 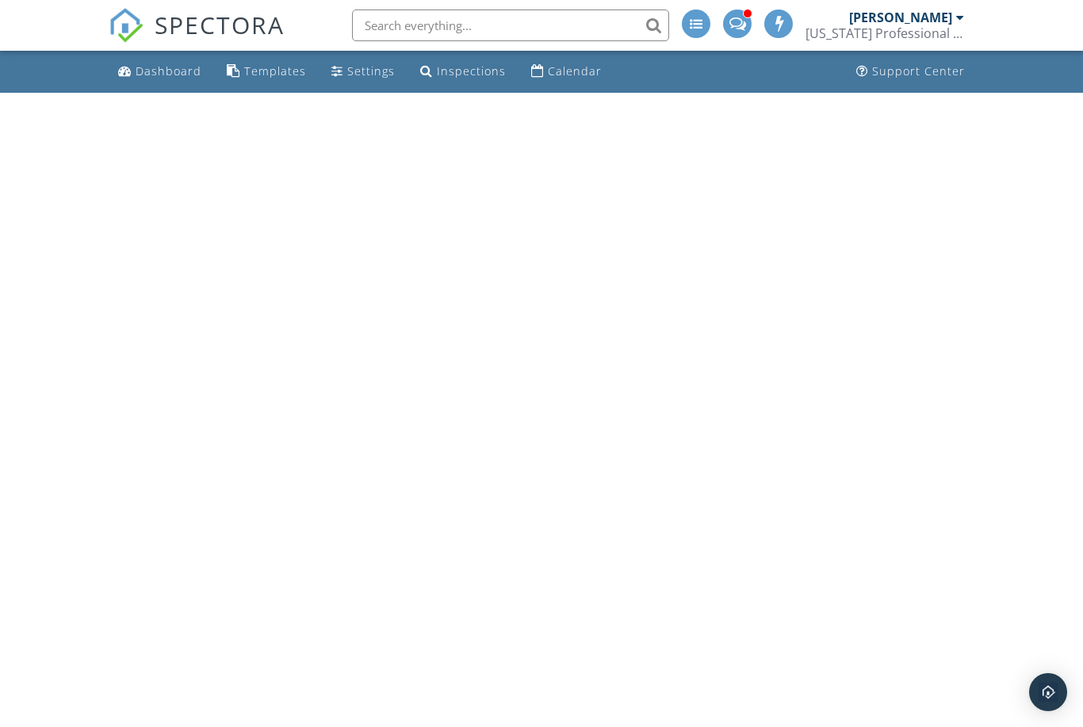 I want to click on input: Search everything..., so click(x=510, y=25).